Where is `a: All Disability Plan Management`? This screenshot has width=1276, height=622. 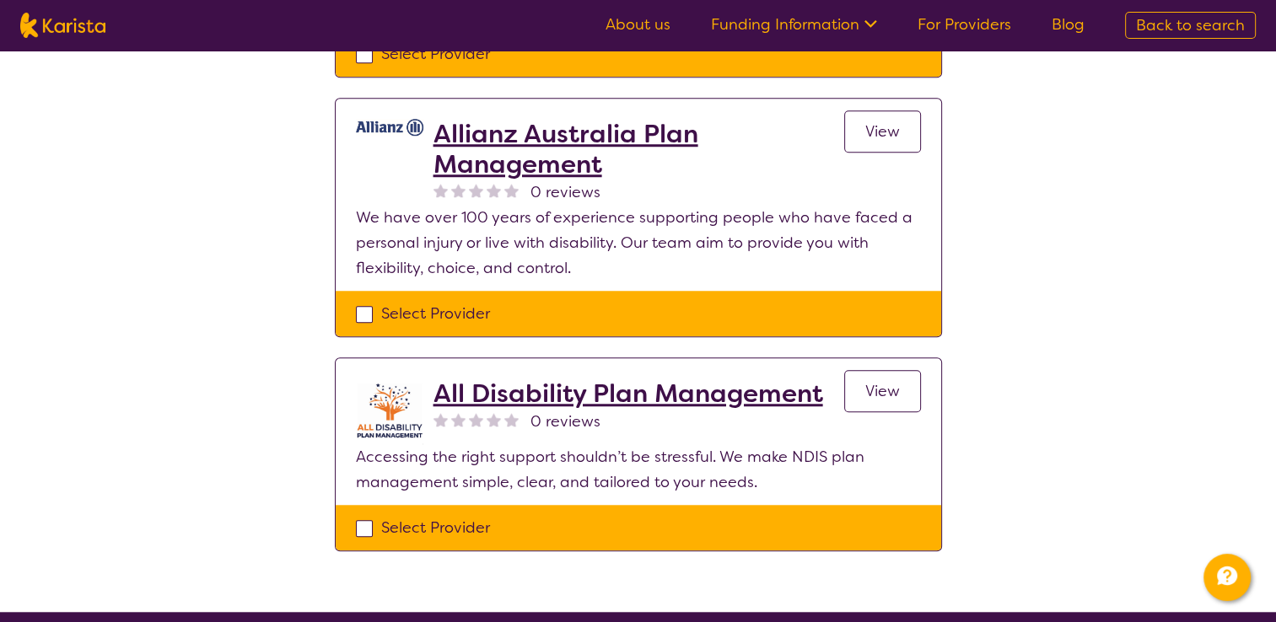
a: All Disability Plan Management is located at coordinates (628, 394).